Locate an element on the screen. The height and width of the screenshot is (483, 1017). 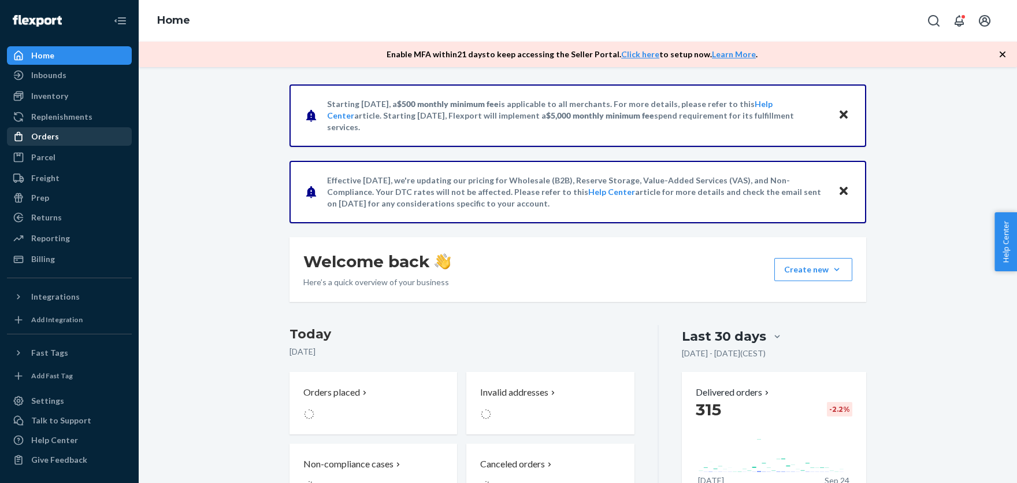
a: Learn More is located at coordinates (734, 54).